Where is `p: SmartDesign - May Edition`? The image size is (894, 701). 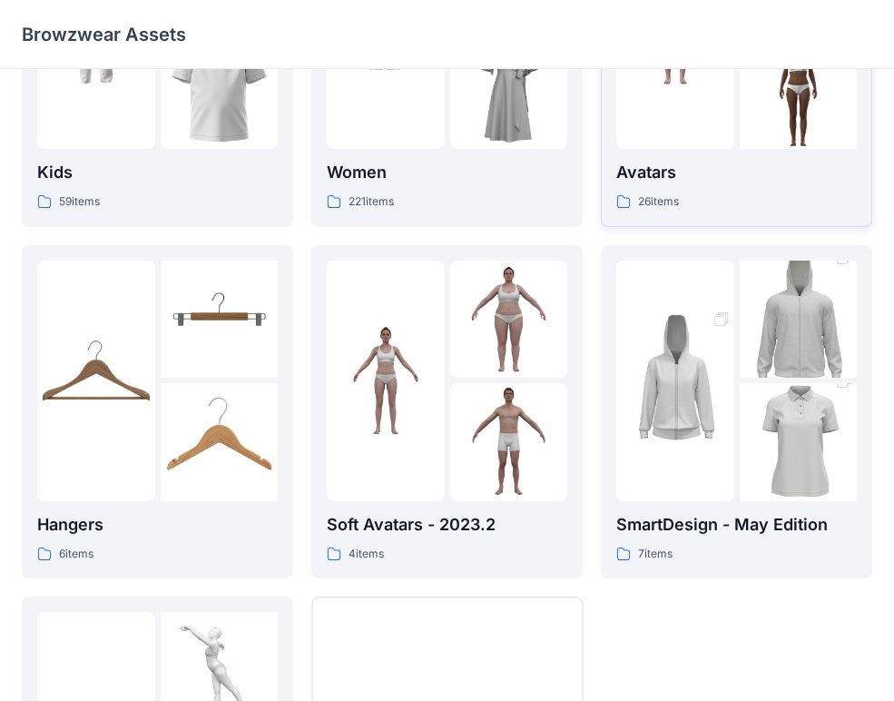
p: SmartDesign - May Edition is located at coordinates (736, 525).